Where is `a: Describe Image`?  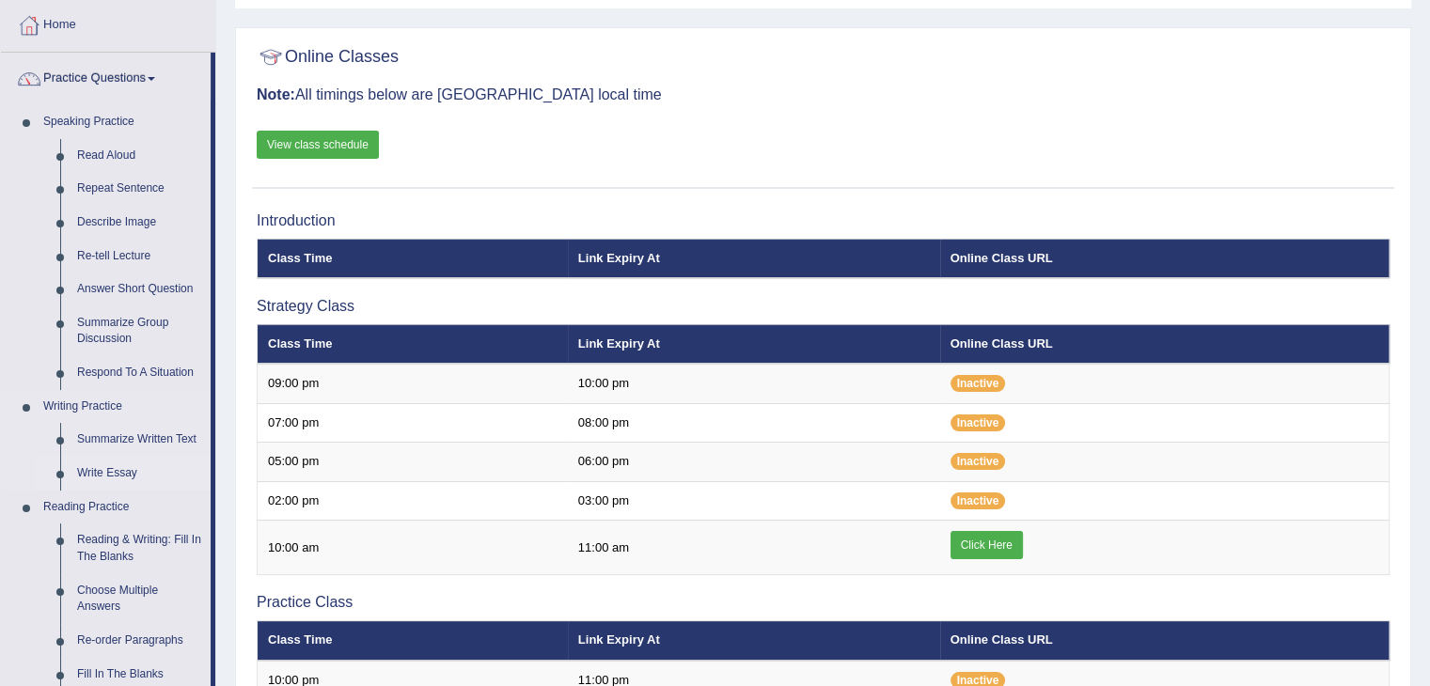
a: Describe Image is located at coordinates (139, 223).